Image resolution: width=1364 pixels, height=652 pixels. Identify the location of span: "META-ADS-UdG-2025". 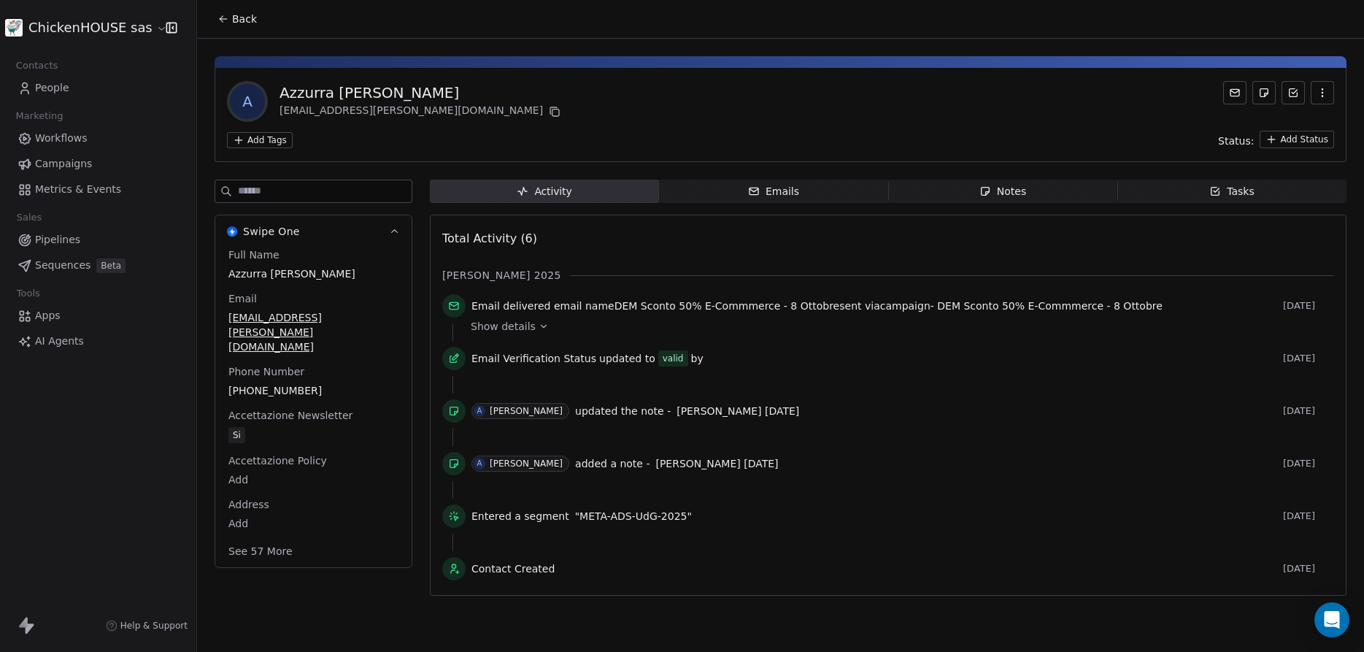
(634, 516).